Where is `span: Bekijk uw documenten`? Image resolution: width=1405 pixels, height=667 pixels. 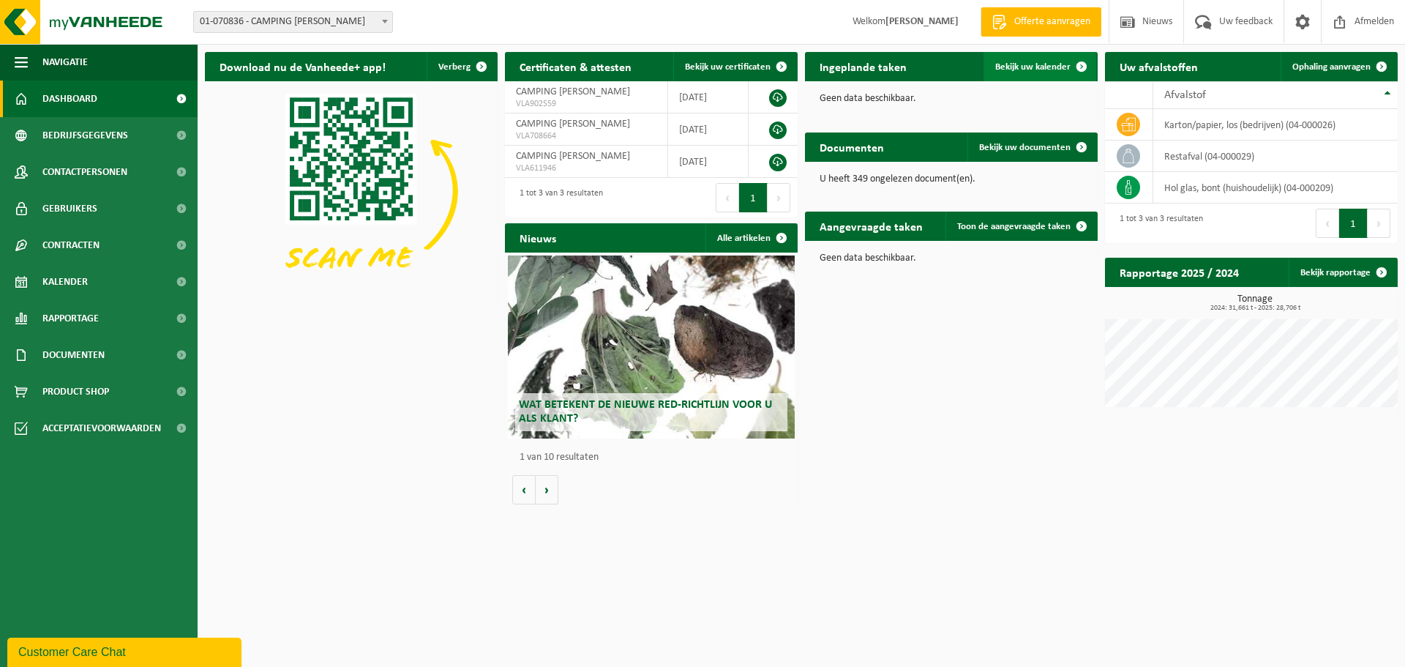 span: Bekijk uw documenten is located at coordinates (1025, 147).